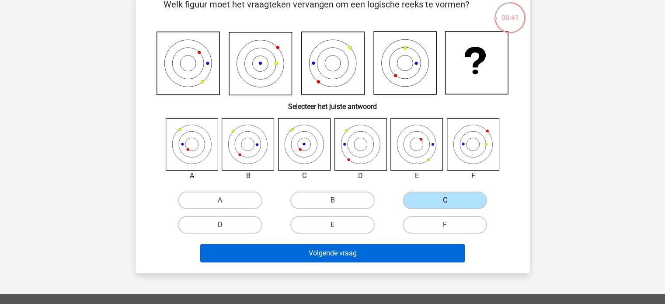 The width and height of the screenshot is (665, 304). What do you see at coordinates (361, 176) in the screenshot?
I see `div: D` at bounding box center [361, 176].